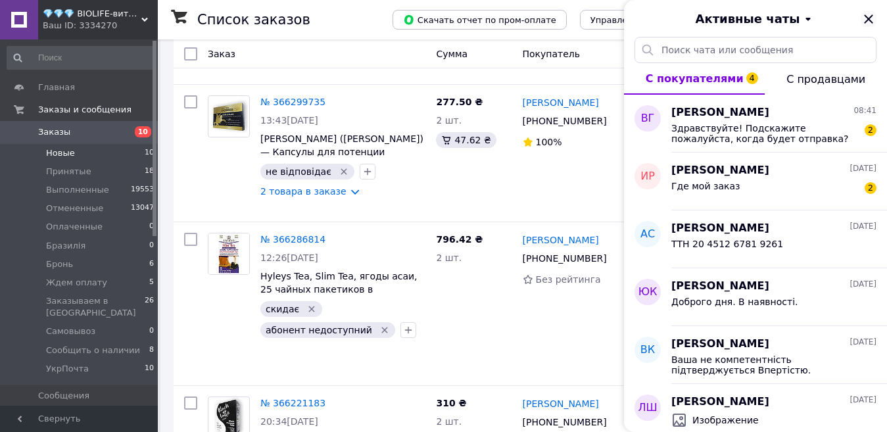 The image size is (887, 432). Describe the element at coordinates (293, 239) in the screenshot. I see `a: № 366286814` at that location.